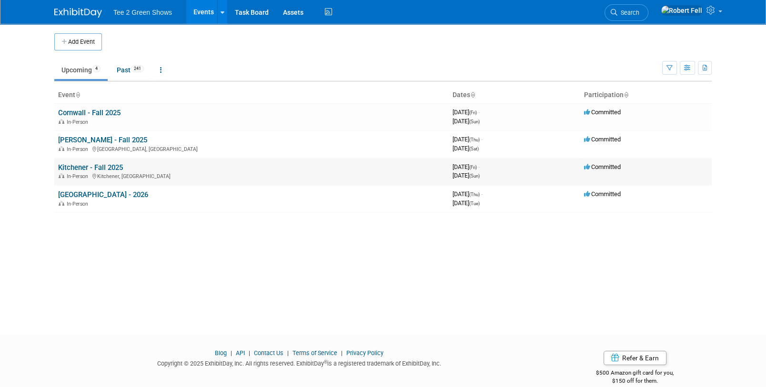  Describe the element at coordinates (130, 70) in the screenshot. I see `a: Past241` at that location.